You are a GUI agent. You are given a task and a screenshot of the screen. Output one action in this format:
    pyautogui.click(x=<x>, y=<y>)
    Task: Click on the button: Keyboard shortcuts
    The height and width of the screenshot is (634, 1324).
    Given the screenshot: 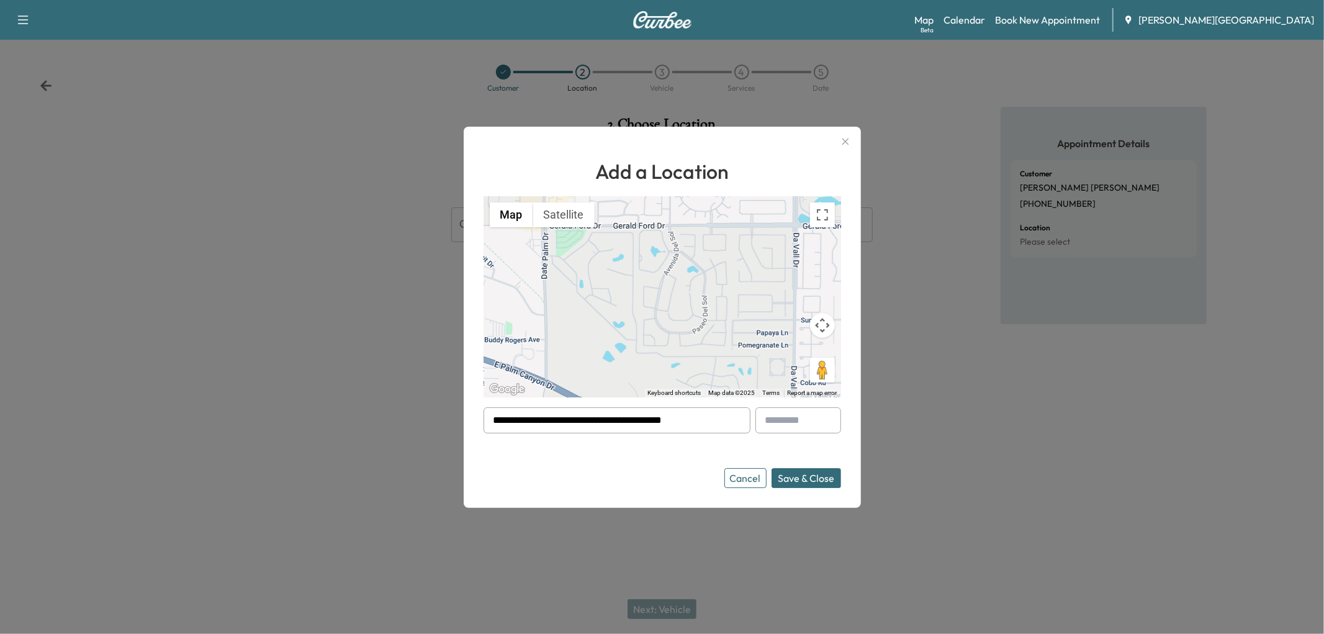 What is the action you would take?
    pyautogui.click(x=675, y=393)
    